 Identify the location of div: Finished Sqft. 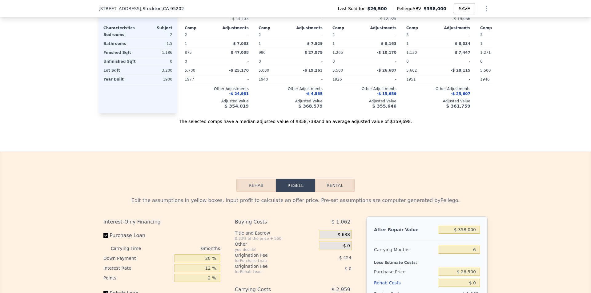
(120, 53).